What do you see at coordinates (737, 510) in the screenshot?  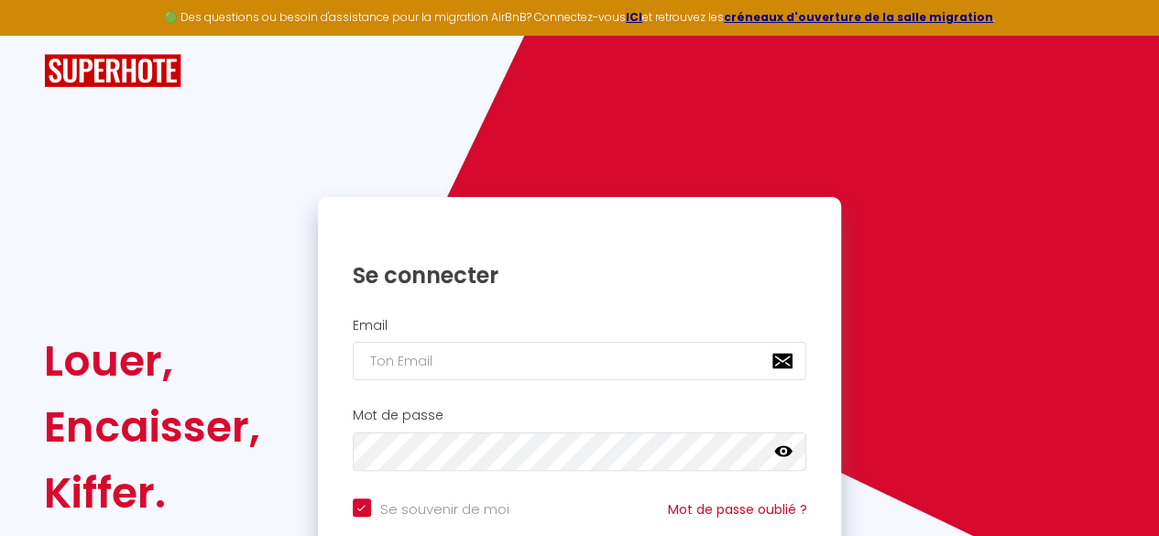 I see `a: Mot de passe oublié ?` at bounding box center [737, 510].